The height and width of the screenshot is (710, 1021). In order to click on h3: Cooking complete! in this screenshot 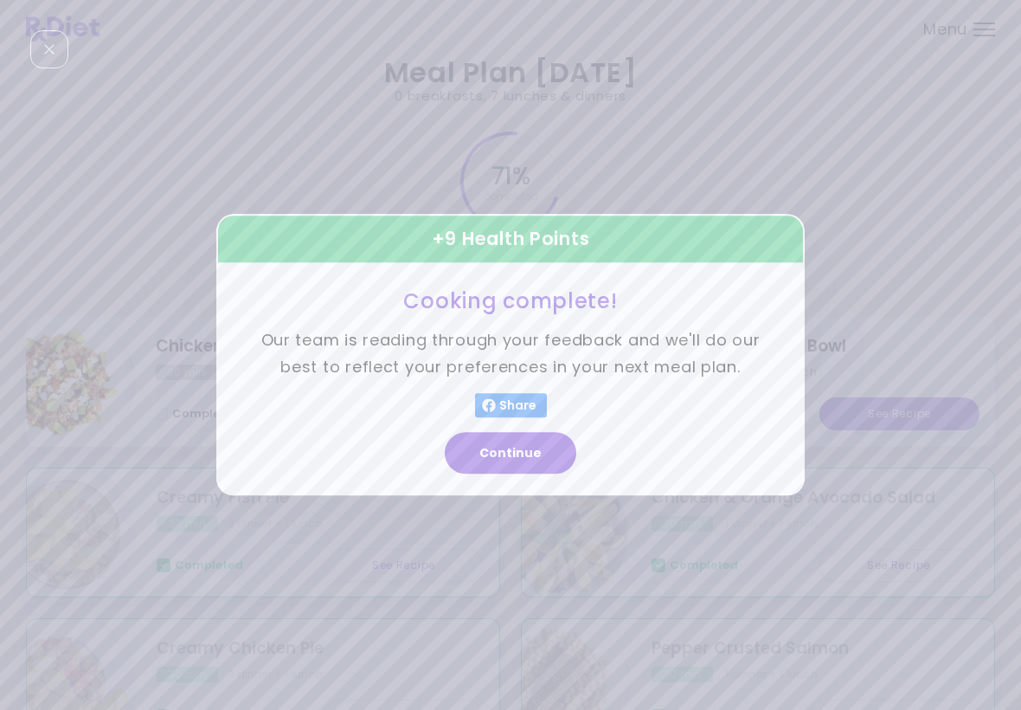, I will do `click(511, 300)`.